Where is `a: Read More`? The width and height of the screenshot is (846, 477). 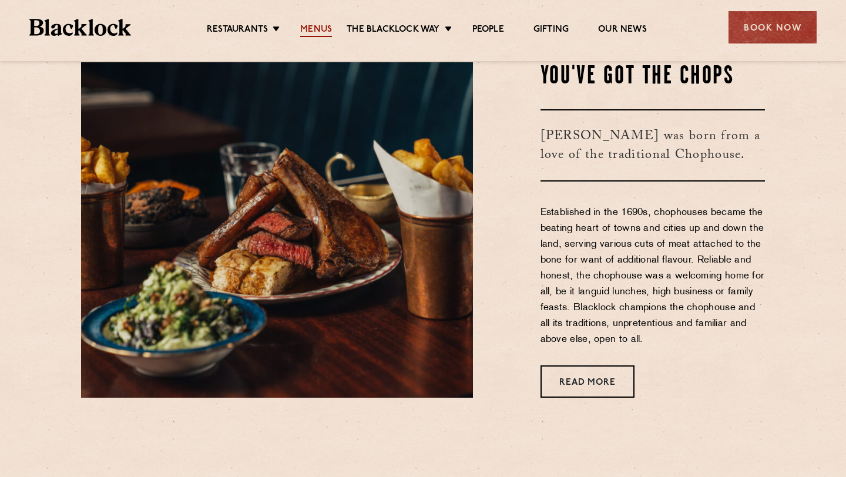
a: Read More is located at coordinates (587, 381).